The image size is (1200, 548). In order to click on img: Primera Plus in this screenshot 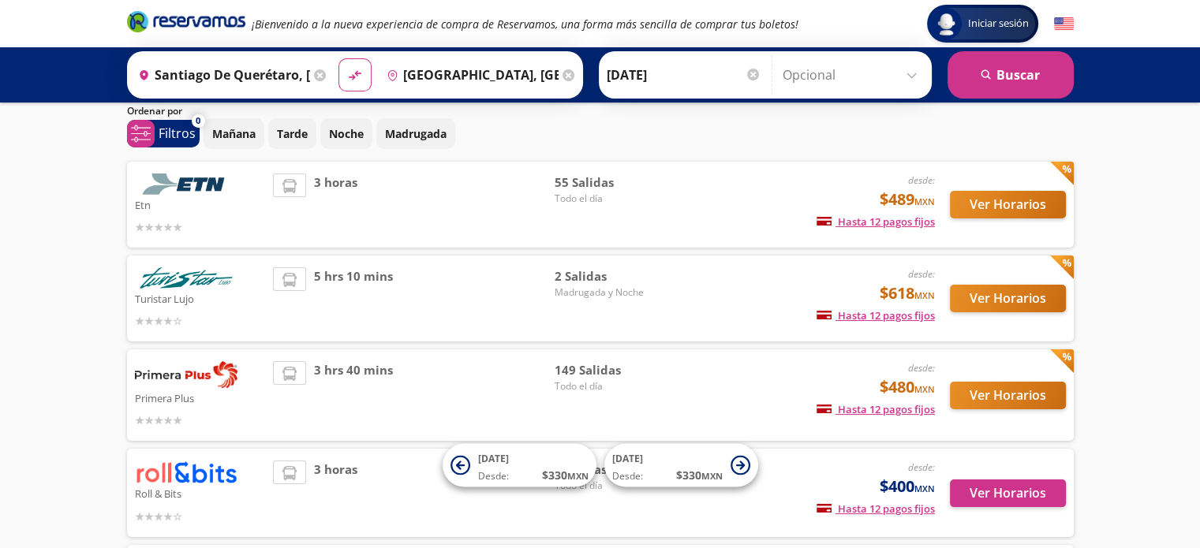, I will do `click(186, 375)`.